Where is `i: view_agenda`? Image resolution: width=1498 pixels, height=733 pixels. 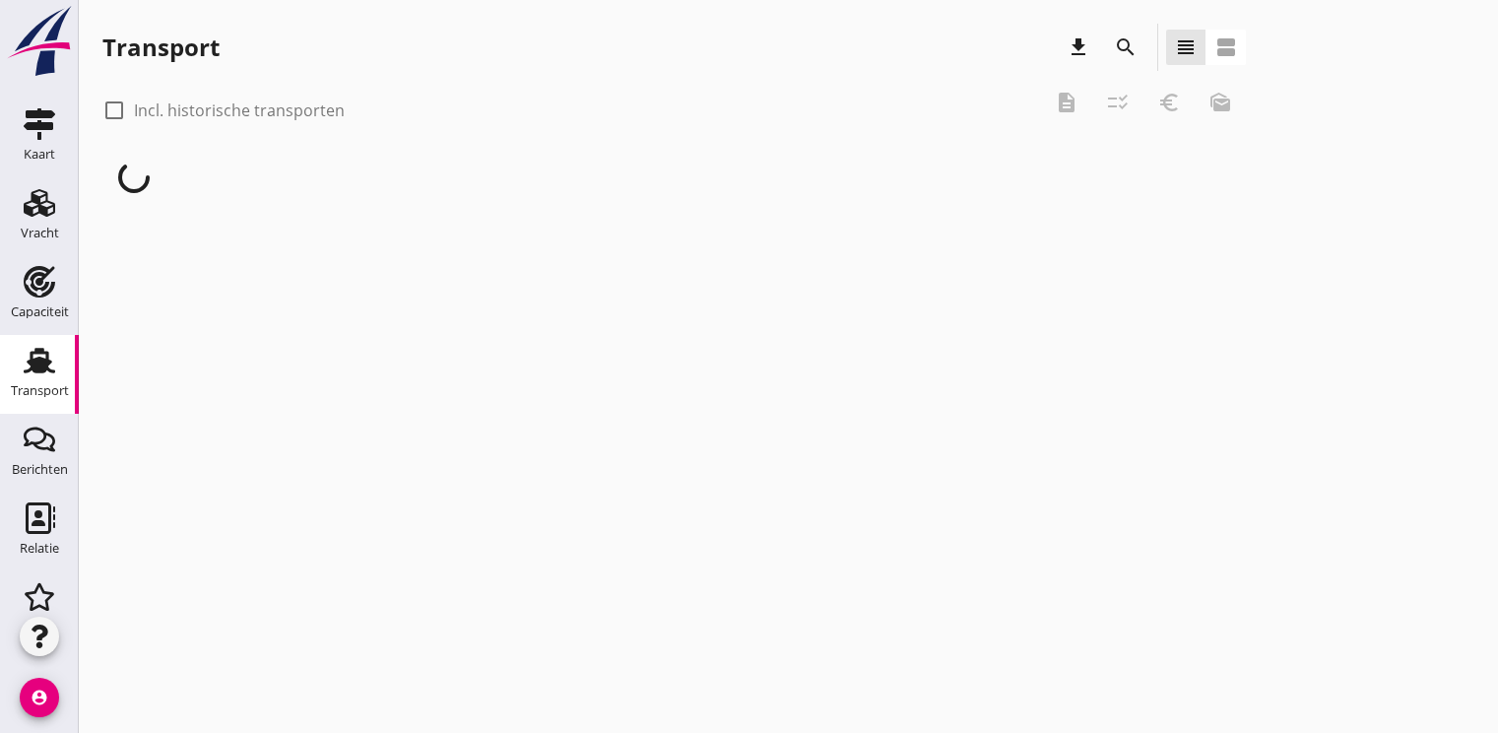 i: view_agenda is located at coordinates (1226, 47).